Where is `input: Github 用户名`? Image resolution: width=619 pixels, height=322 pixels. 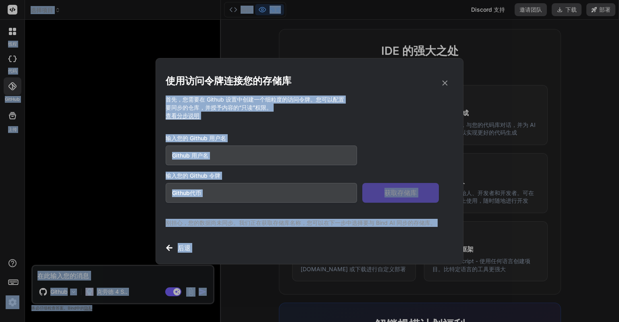
input: Github 用户名 is located at coordinates (261, 155).